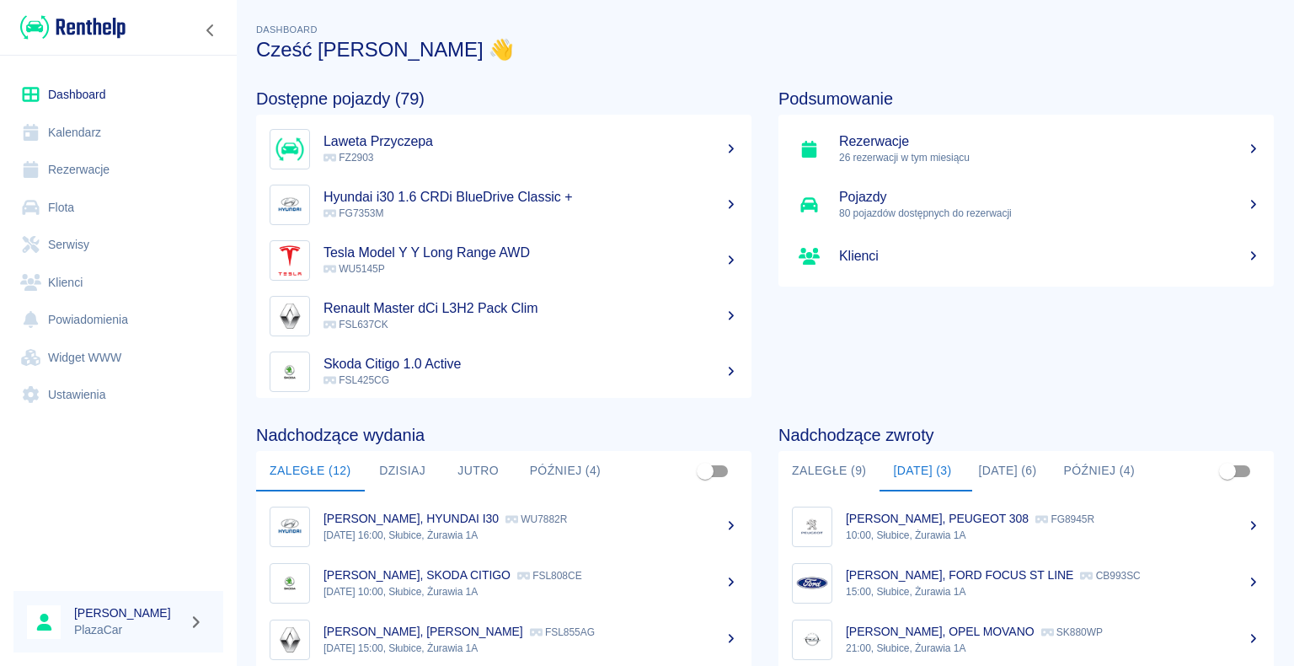 The image size is (1294, 666). Describe the element at coordinates (1050, 213) in the screenshot. I see `p: 80 pojazdów dostępnych do rezerwacji` at that location.